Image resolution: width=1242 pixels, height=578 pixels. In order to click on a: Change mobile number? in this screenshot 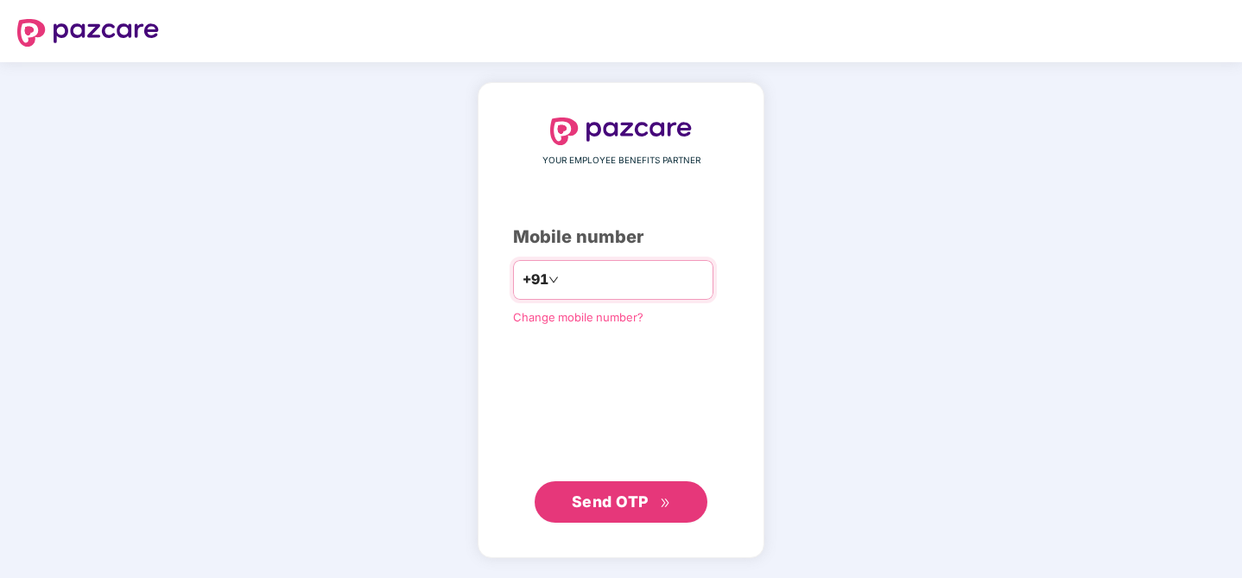, I will do `click(578, 317)`.